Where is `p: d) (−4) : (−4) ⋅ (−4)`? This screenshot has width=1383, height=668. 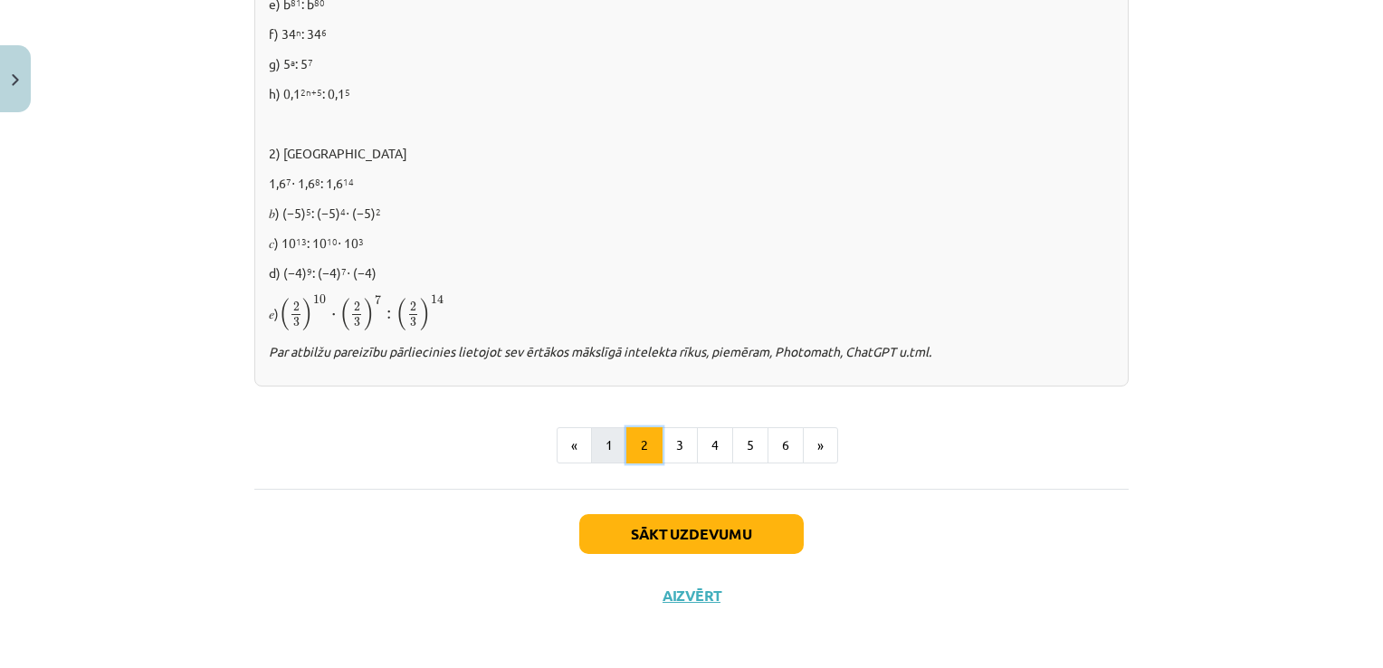 p: d) (−4) : (−4) ⋅ (−4) is located at coordinates (691, 272).